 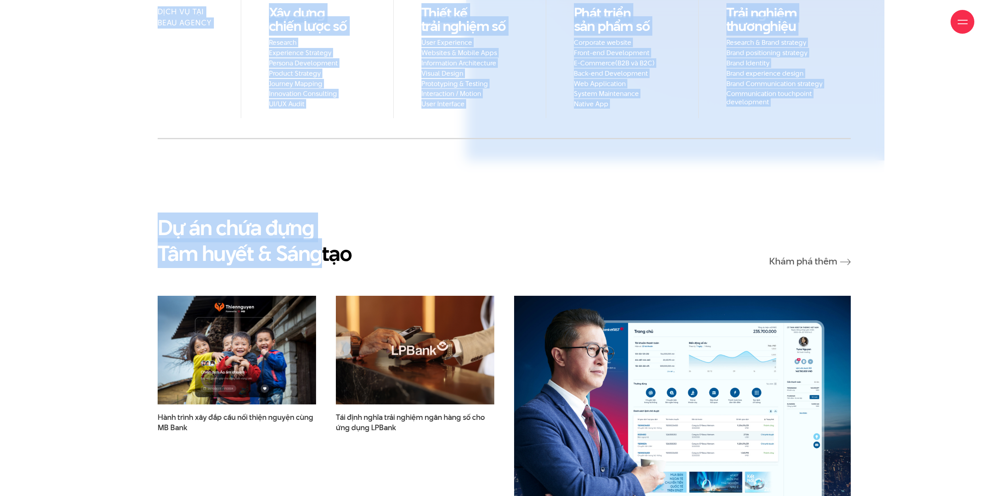 I want to click on h2: Visual Design, so click(x=470, y=73).